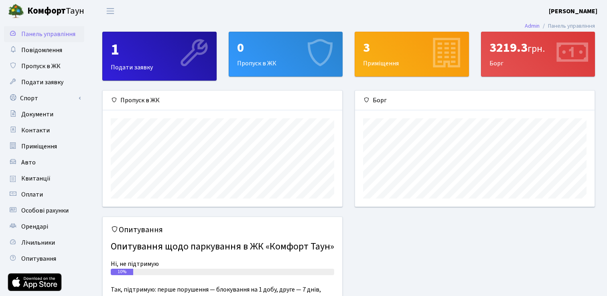  Describe the element at coordinates (48, 34) in the screenshot. I see `span: Панель управління` at that location.